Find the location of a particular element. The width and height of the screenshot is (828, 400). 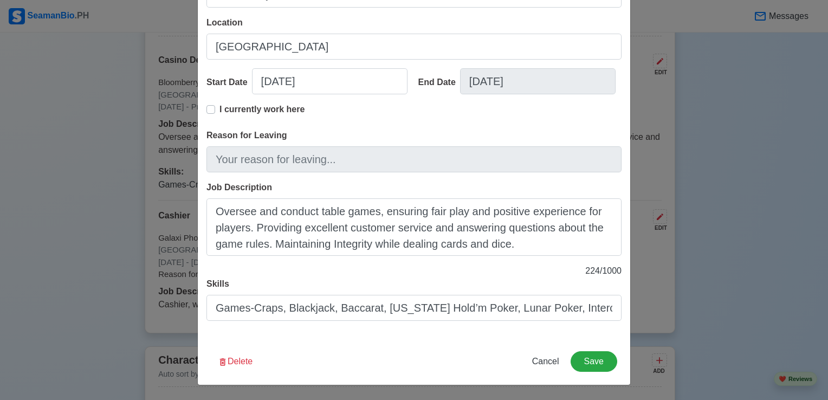

div: Start Date is located at coordinates (229, 82).